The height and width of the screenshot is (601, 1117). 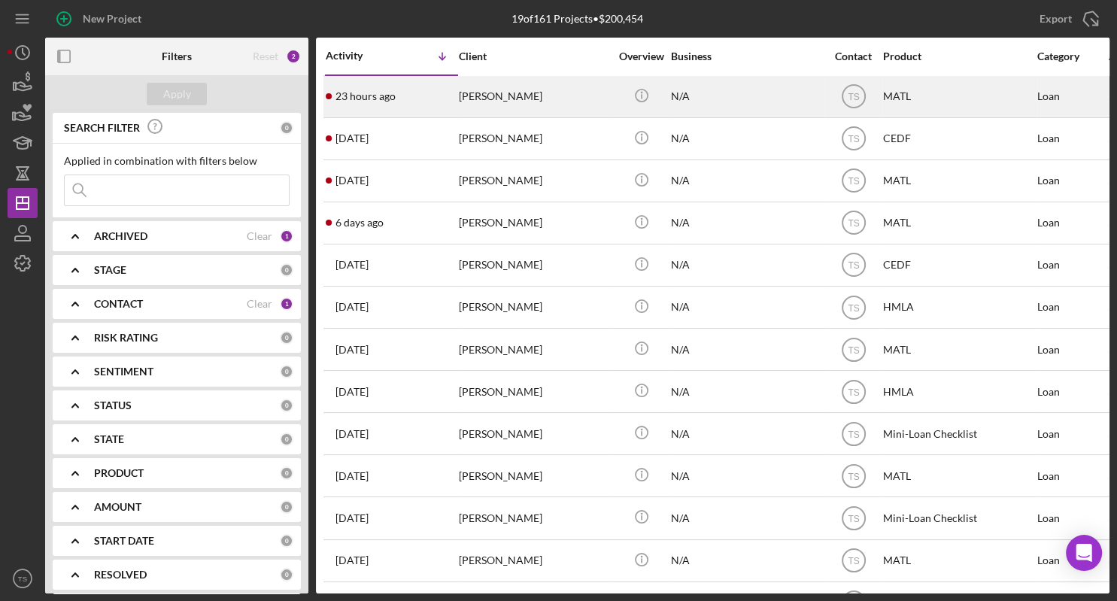 What do you see at coordinates (101, 19) in the screenshot?
I see `button: New Project` at bounding box center [101, 19].